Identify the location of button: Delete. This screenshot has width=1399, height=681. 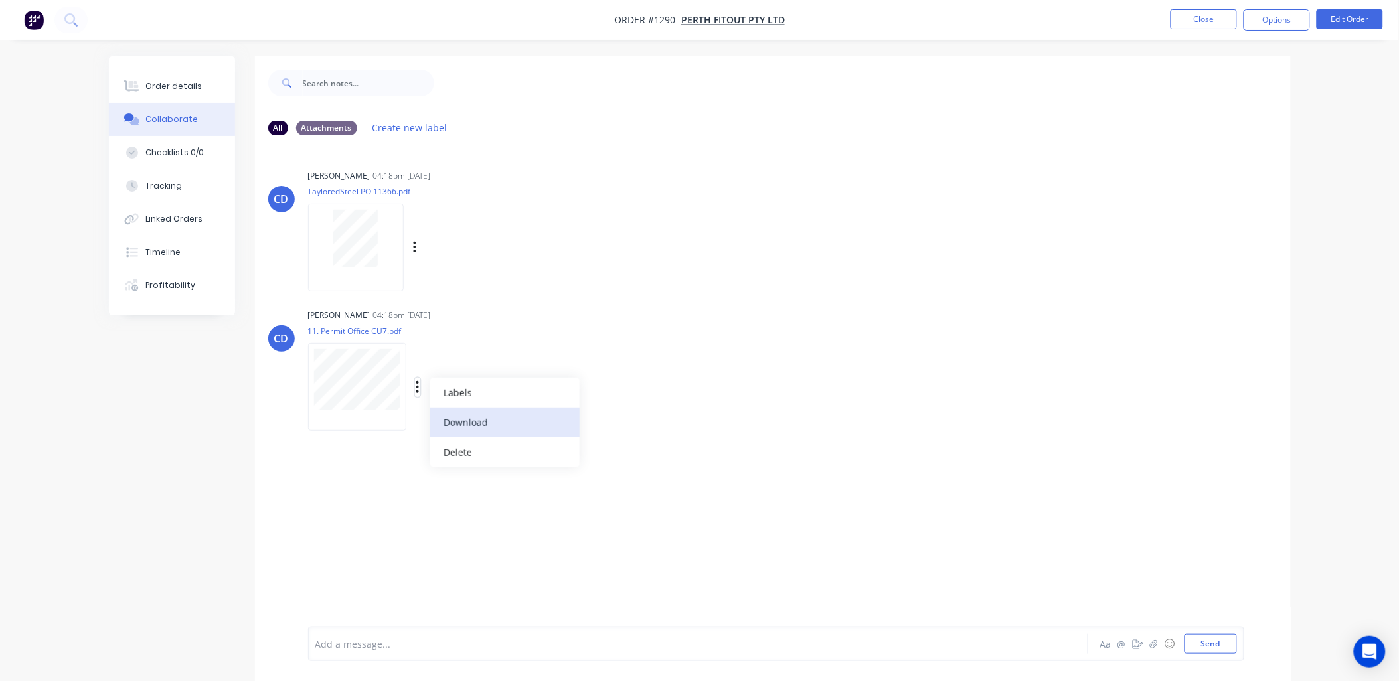
(505, 452).